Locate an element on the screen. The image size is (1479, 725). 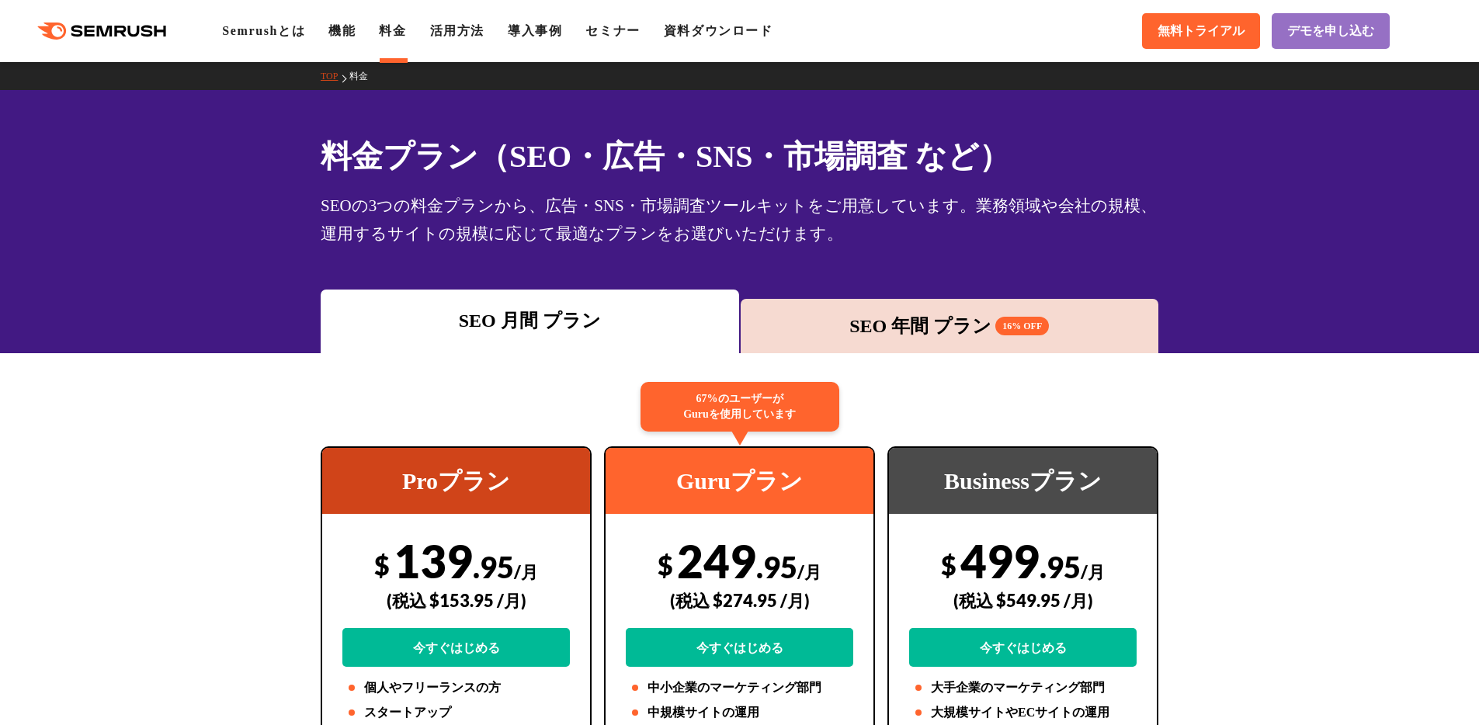
li: スタートアップ is located at coordinates (456, 713).